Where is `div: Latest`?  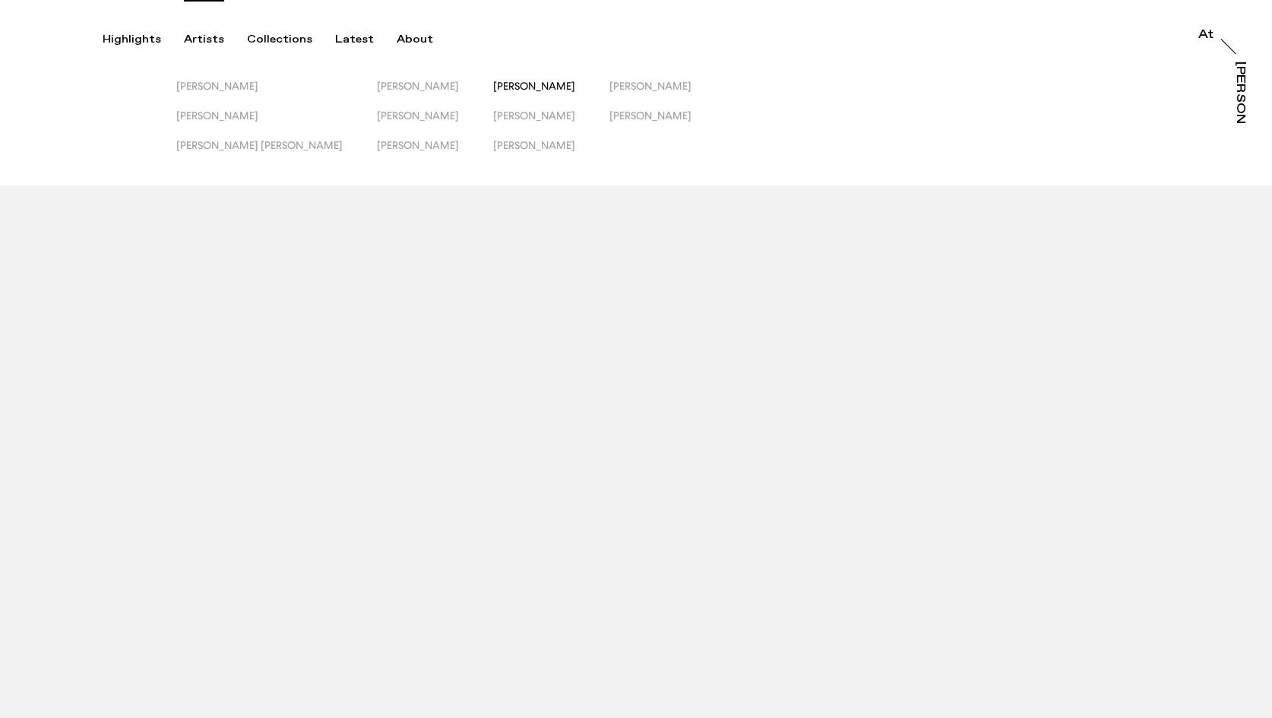
div: Latest is located at coordinates (354, 40).